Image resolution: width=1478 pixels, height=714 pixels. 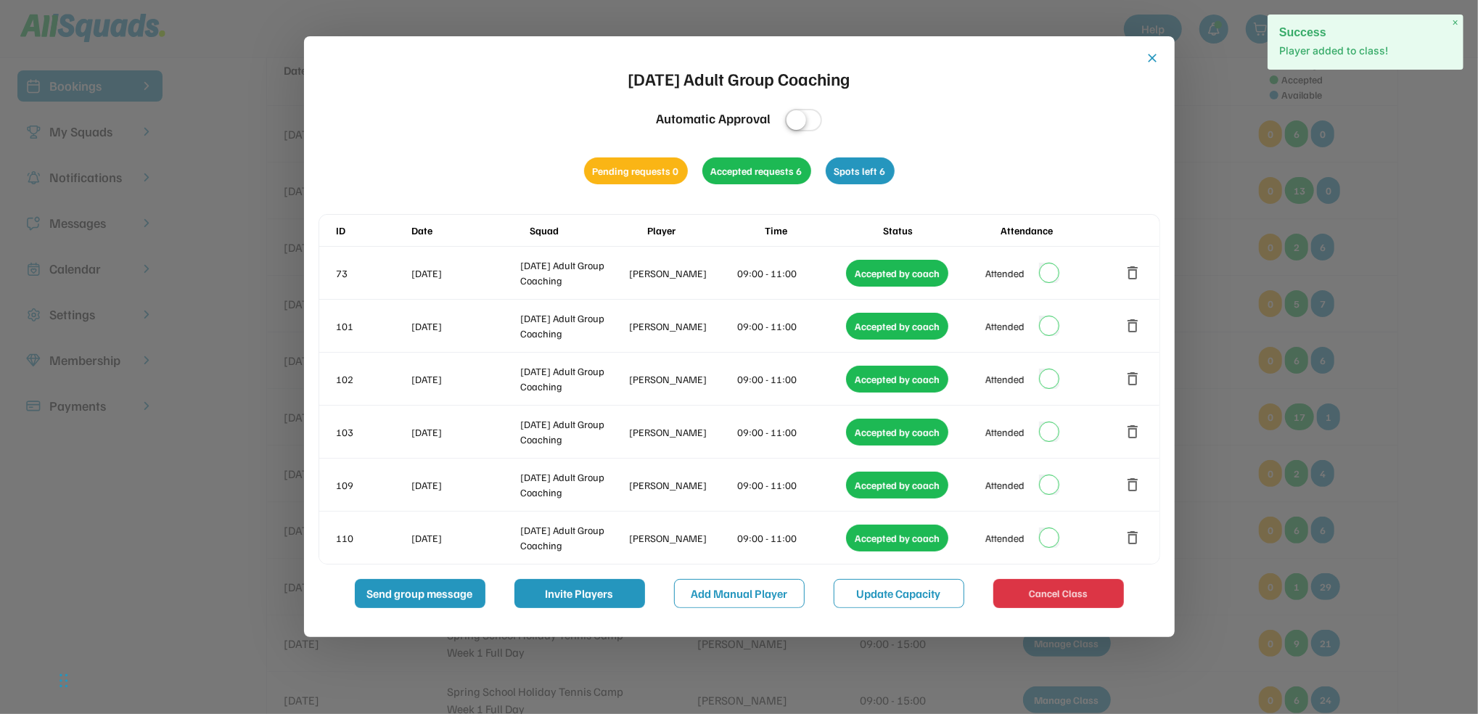 I want to click on button: Send group message, so click(x=420, y=594).